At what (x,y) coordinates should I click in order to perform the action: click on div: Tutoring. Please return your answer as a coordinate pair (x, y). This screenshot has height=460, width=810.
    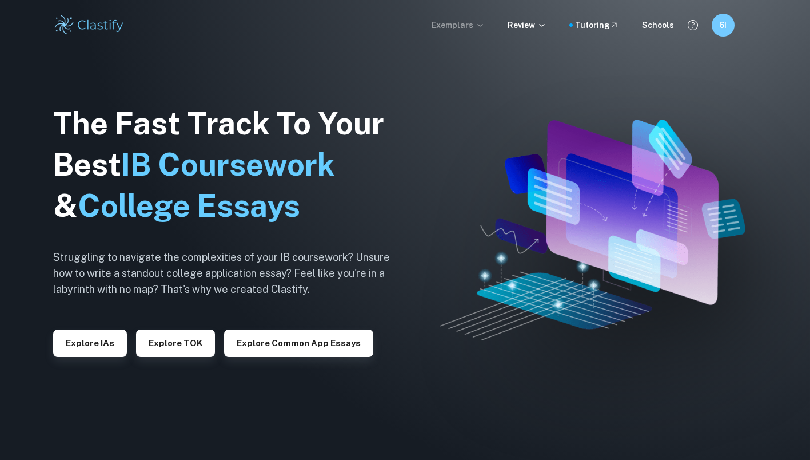
    Looking at the image, I should click on (597, 25).